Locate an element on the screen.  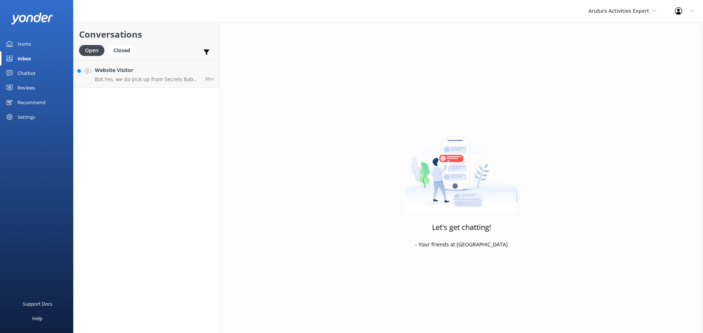
div: Home is located at coordinates (24, 44).